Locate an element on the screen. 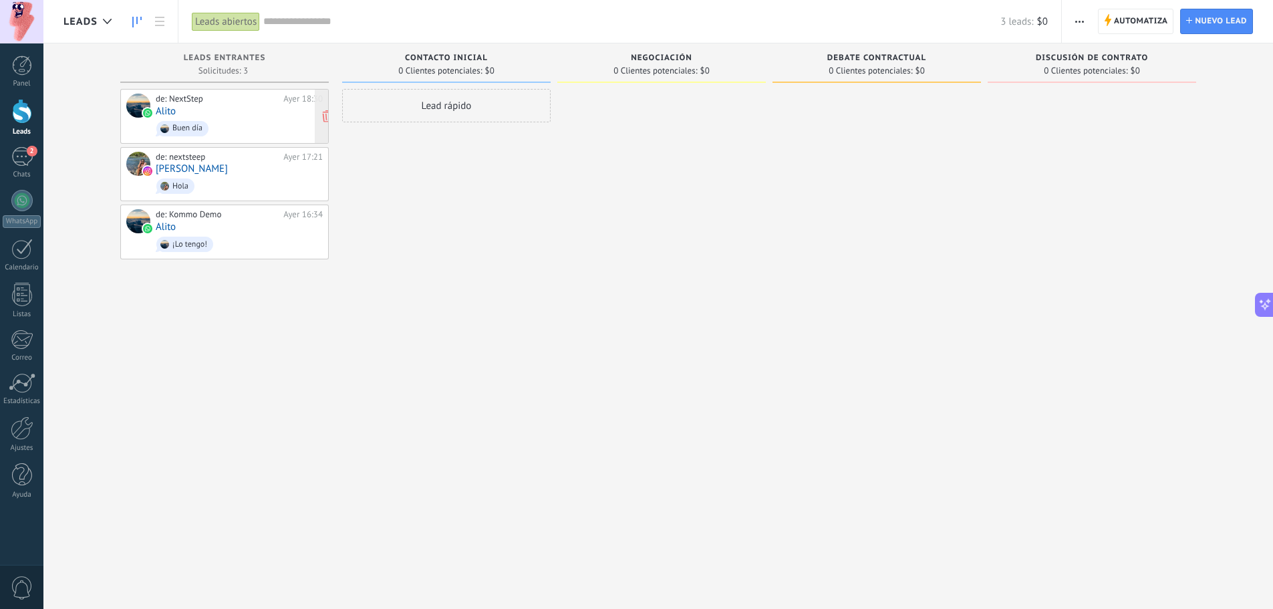 The height and width of the screenshot is (609, 1273). div: Panel is located at coordinates (22, 84).